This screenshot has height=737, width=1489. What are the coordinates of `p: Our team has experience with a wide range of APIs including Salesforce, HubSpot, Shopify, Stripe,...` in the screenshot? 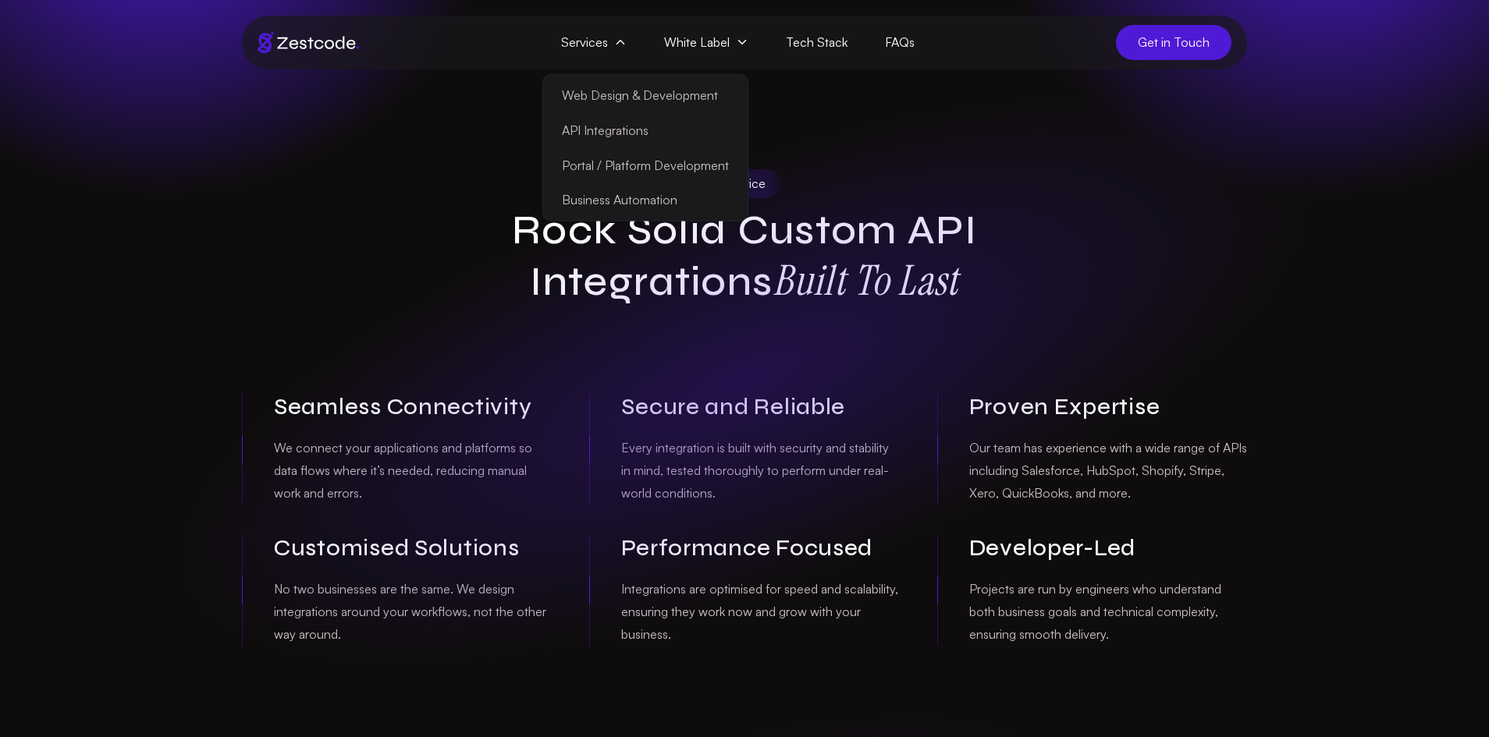 It's located at (1108, 471).